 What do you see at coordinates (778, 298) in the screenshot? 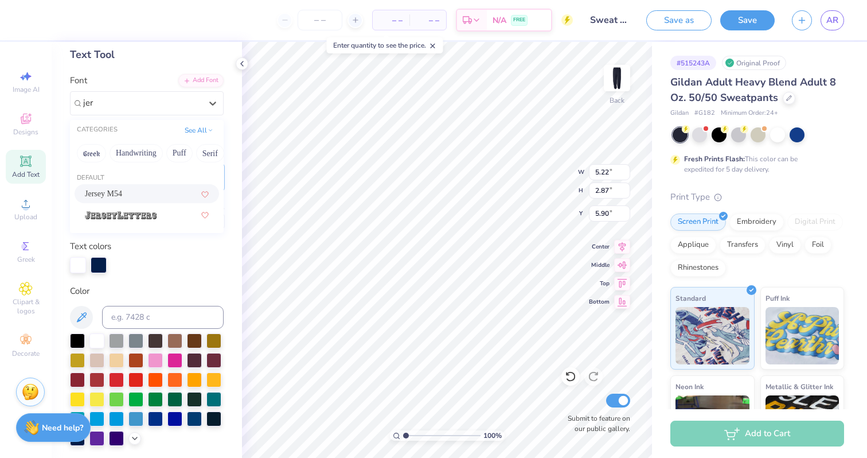
I see `span: Puff Ink` at bounding box center [778, 298].